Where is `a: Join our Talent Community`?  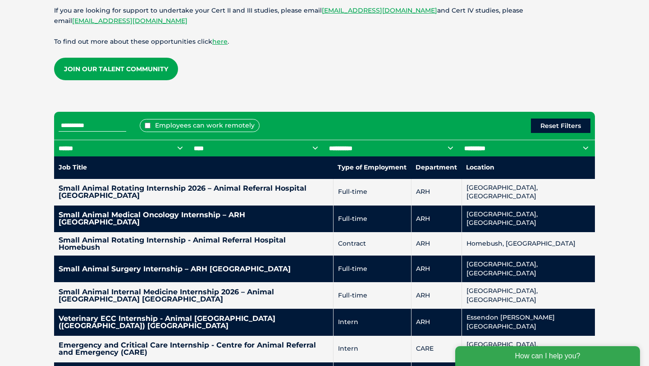
a: Join our Talent Community is located at coordinates (116, 69).